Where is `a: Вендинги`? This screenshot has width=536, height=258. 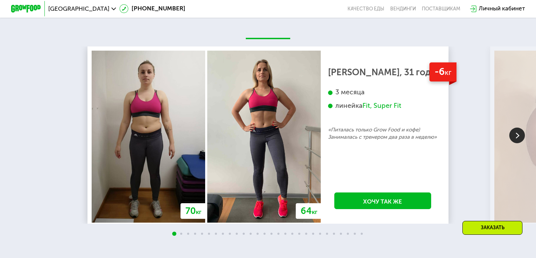
a: Вендинги is located at coordinates (403, 9).